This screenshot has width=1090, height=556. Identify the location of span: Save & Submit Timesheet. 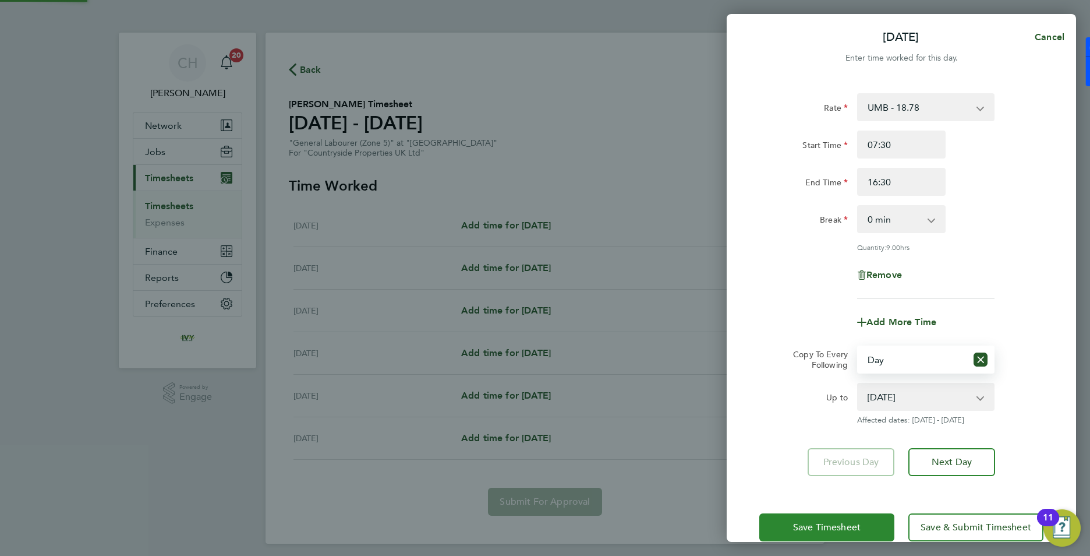
(976, 527).